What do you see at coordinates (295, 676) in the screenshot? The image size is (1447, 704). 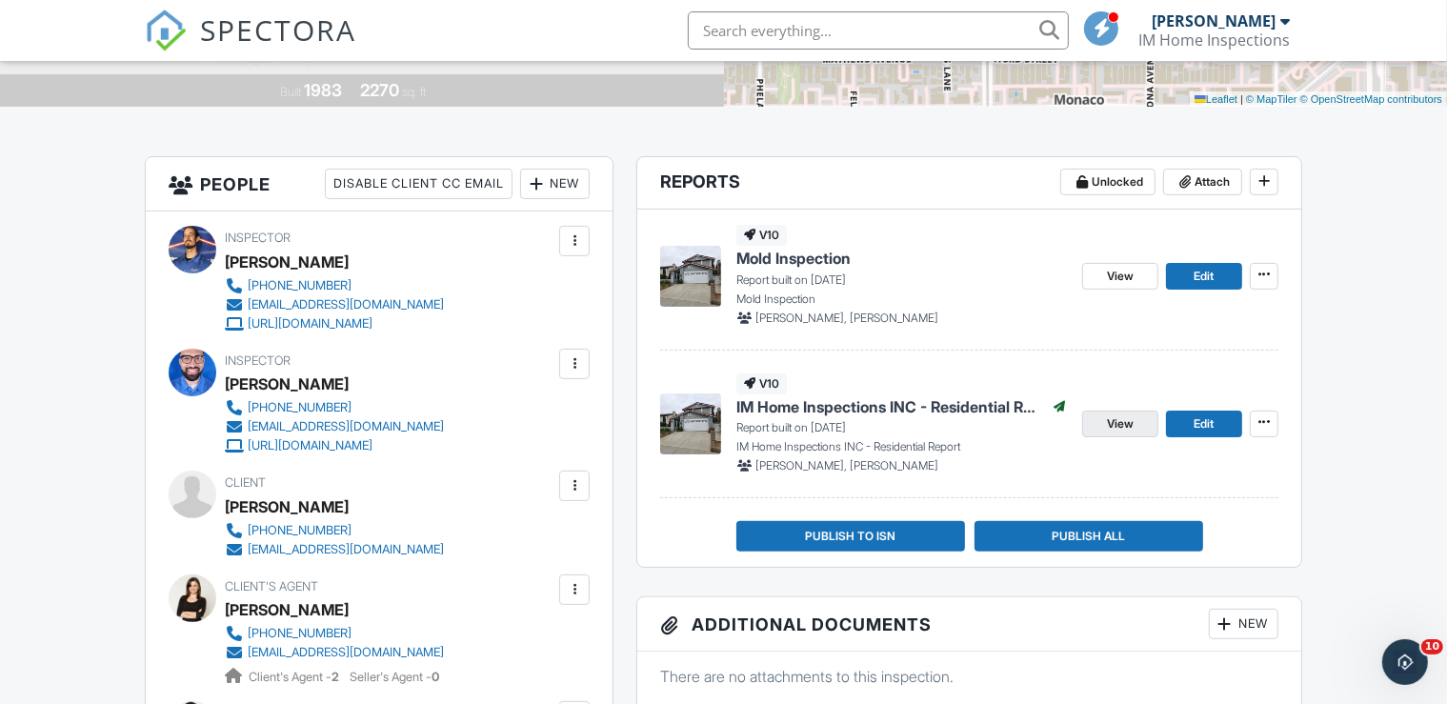 I see `span: Client's Agent -` at bounding box center [295, 676].